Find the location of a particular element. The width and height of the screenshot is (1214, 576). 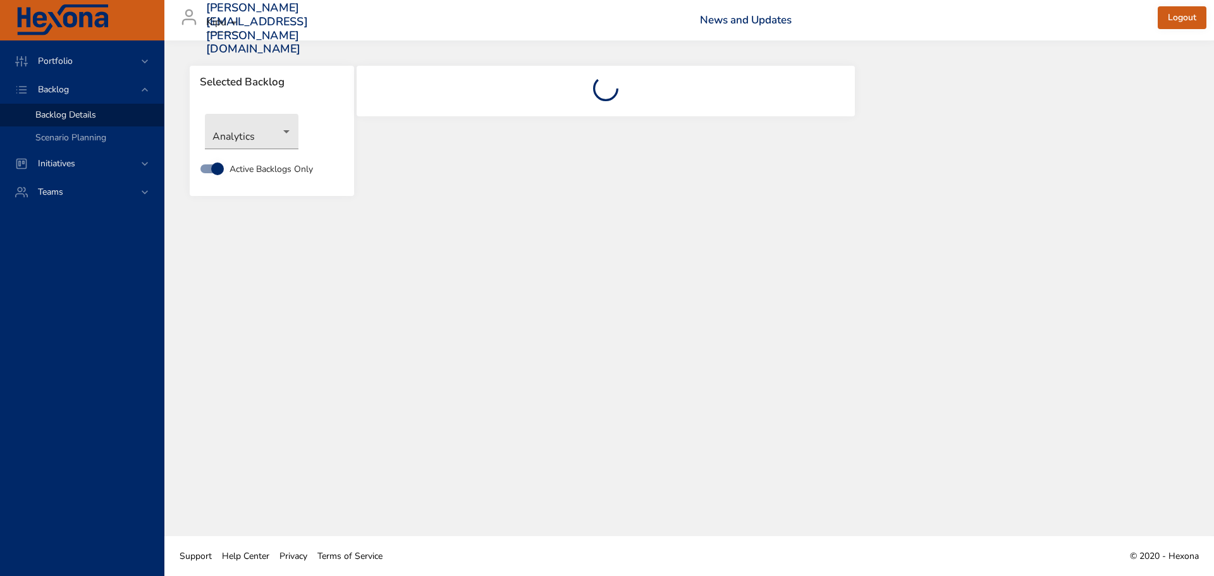

span: © 2020 - Hexona is located at coordinates (1164, 556).